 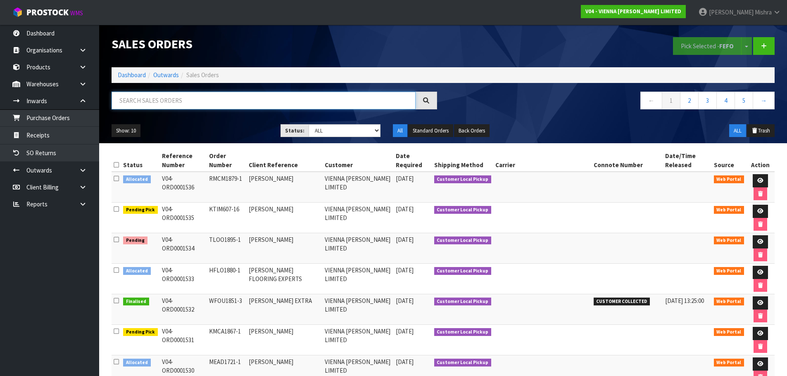 What do you see at coordinates (140, 161) in the screenshot?
I see `th: Status` at bounding box center [140, 161].